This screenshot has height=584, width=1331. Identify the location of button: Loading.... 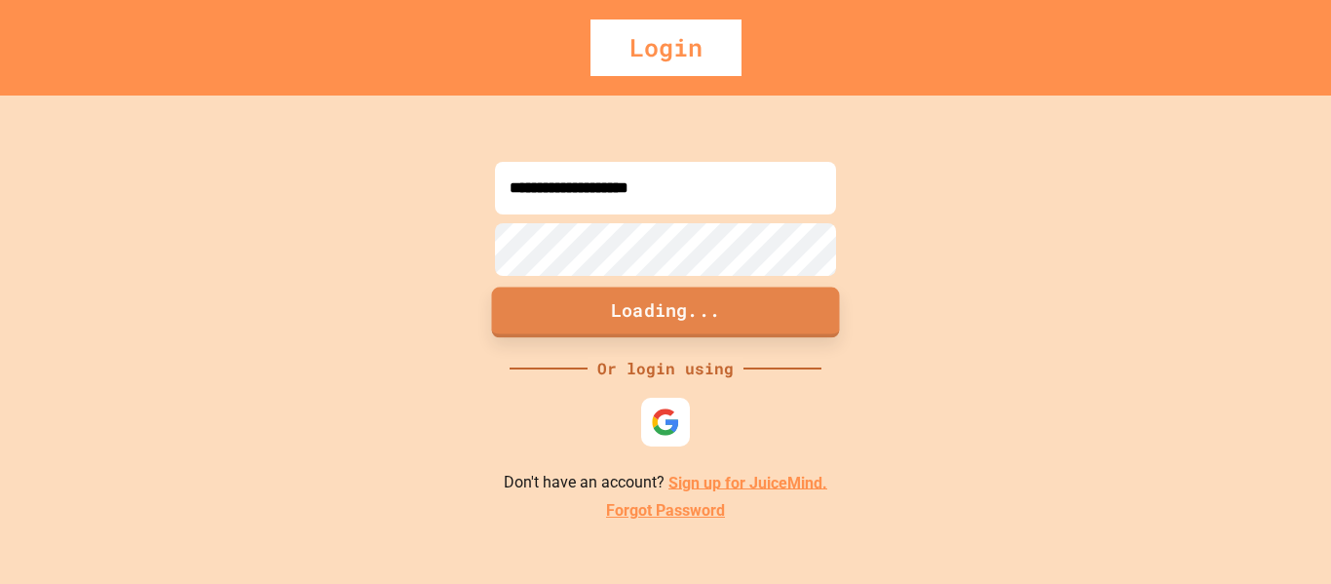
(666, 312).